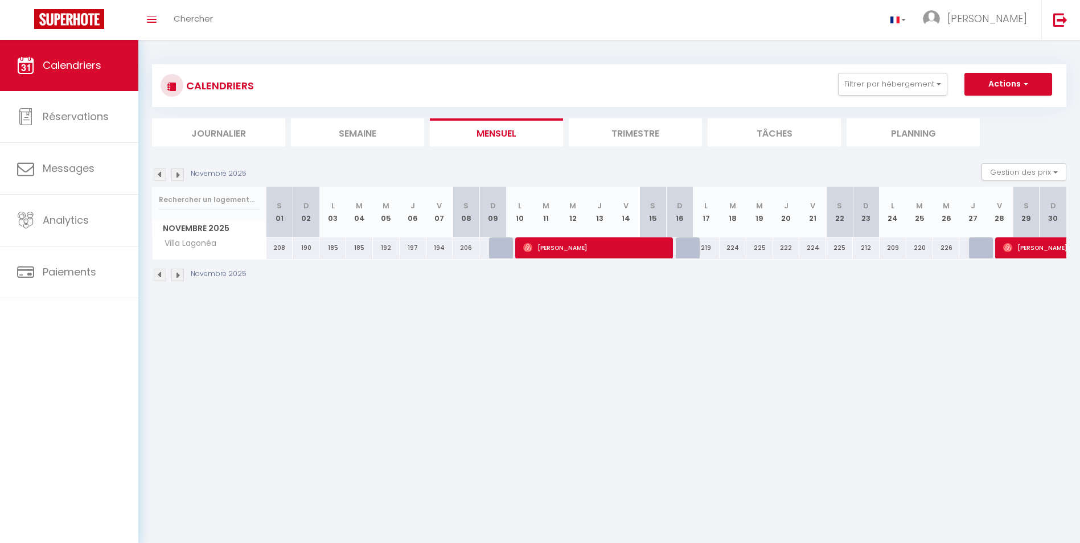 This screenshot has width=1080, height=543. Describe the element at coordinates (893, 248) in the screenshot. I see `div: 209` at that location.